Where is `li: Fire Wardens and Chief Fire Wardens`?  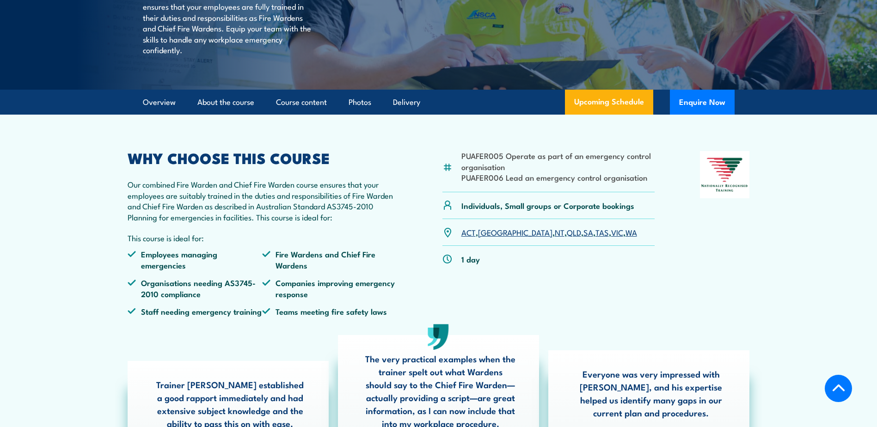 li: Fire Wardens and Chief Fire Wardens is located at coordinates (329, 259).